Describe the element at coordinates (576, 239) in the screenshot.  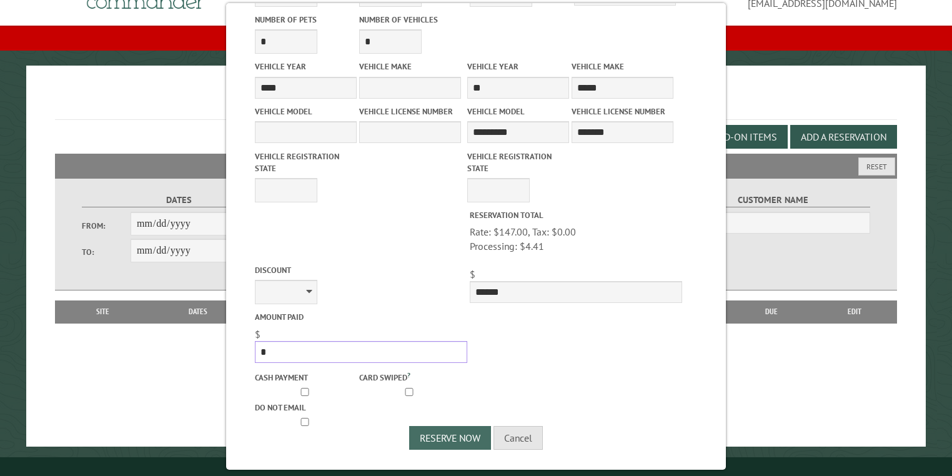
I see `span: Rate: $147.00, Tax: $0.00` at that location.